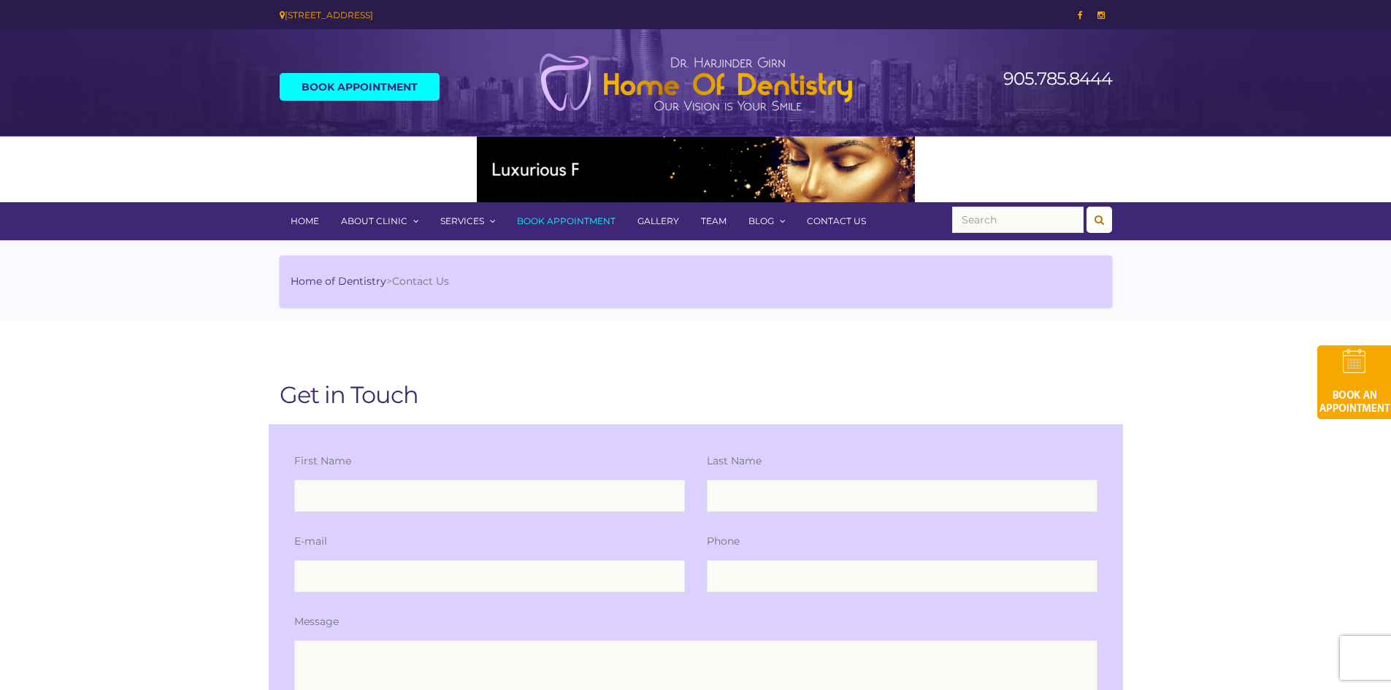 This screenshot has width=1391, height=690. What do you see at coordinates (380, 221) in the screenshot?
I see `a: About Clinic` at bounding box center [380, 221].